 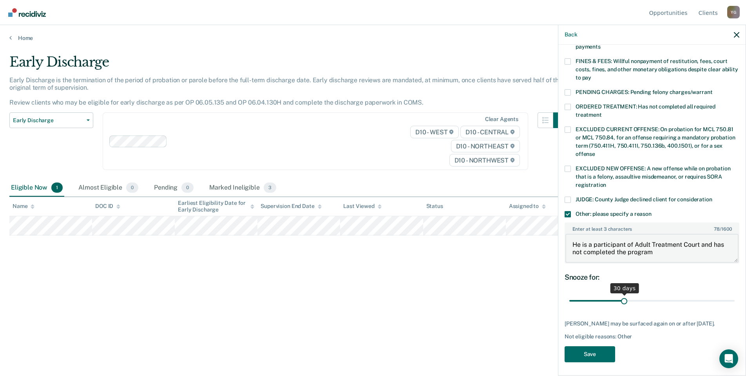 I want to click on div: Snooze for:, so click(x=652, y=277).